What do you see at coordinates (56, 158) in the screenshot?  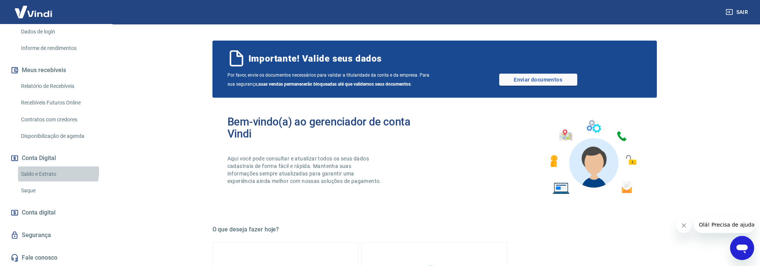 I see `button: Conta Digital` at bounding box center [56, 158].